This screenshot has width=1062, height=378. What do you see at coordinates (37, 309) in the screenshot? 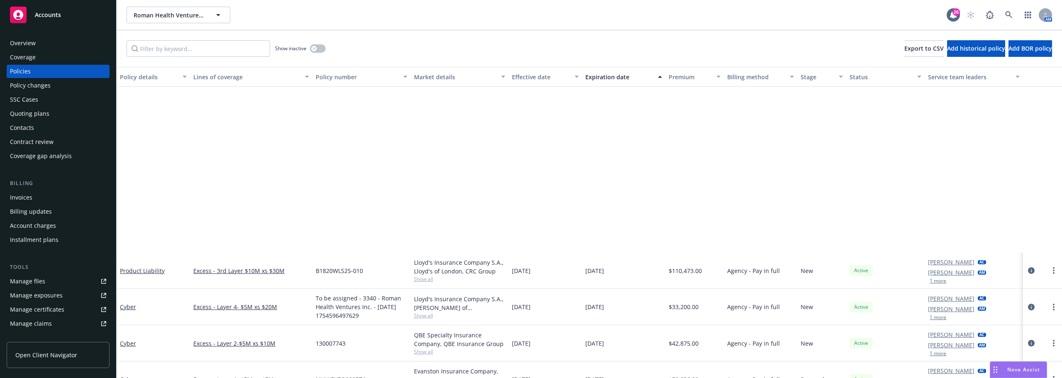
I see `div: Manage certificates` at bounding box center [37, 309].